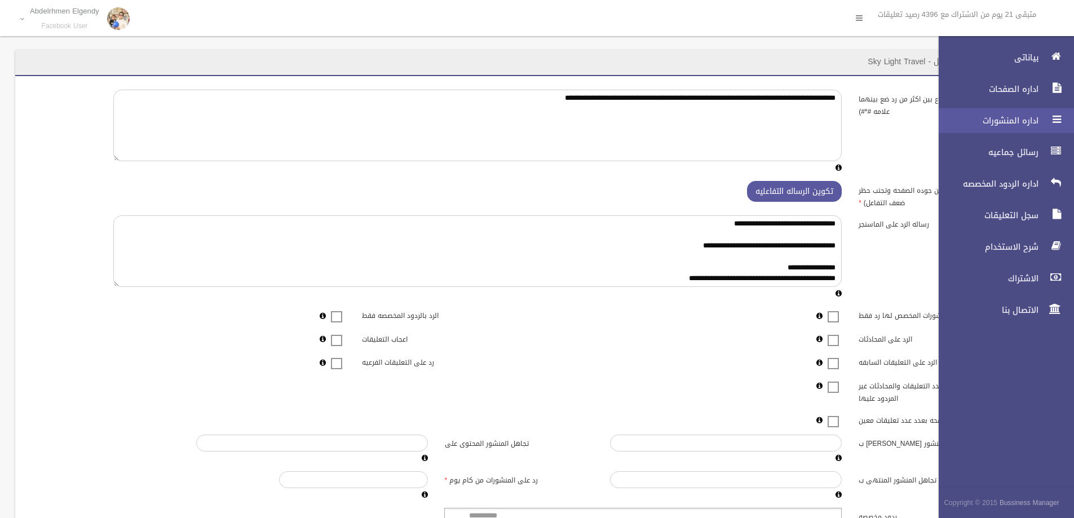 Image resolution: width=1074 pixels, height=518 pixels. Describe the element at coordinates (1002, 279) in the screenshot. I see `a: الاشتراك` at that location.